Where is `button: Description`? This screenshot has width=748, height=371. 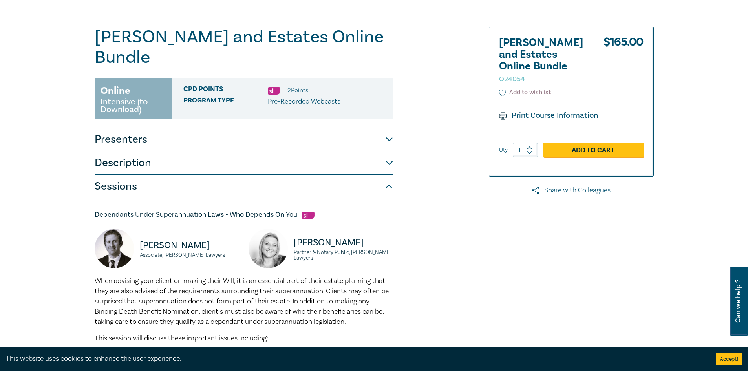
button: Description is located at coordinates (244, 163).